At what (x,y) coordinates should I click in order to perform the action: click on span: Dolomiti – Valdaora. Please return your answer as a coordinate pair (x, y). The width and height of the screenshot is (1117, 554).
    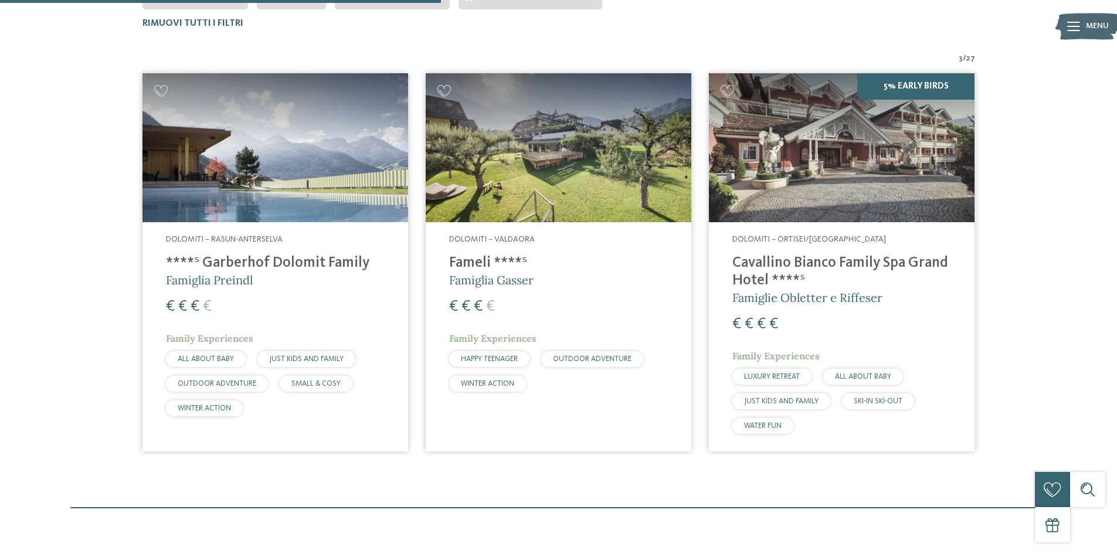
    Looking at the image, I should click on (492, 239).